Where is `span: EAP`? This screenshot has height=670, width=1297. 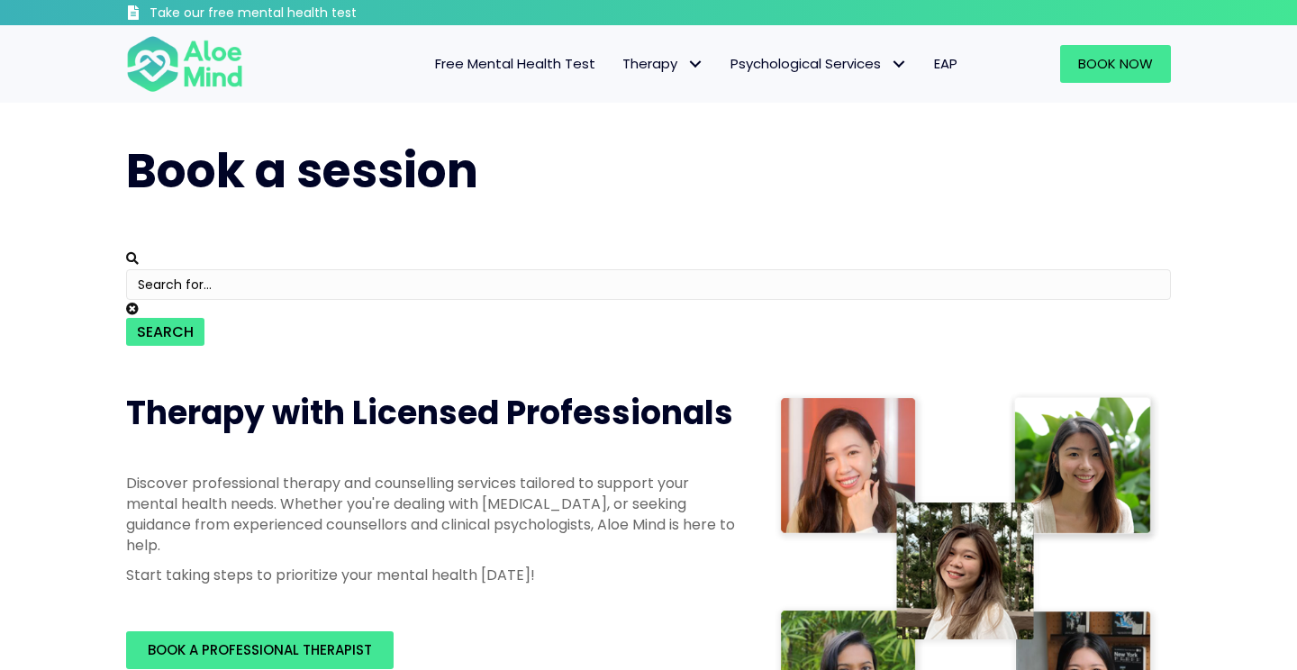
span: EAP is located at coordinates (946, 63).